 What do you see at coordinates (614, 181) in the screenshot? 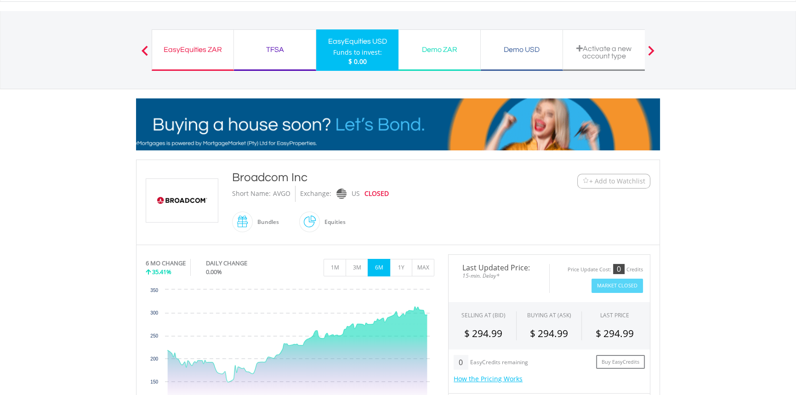
I see `button: Watchlist + Add to Watchlist` at bounding box center [614, 181].